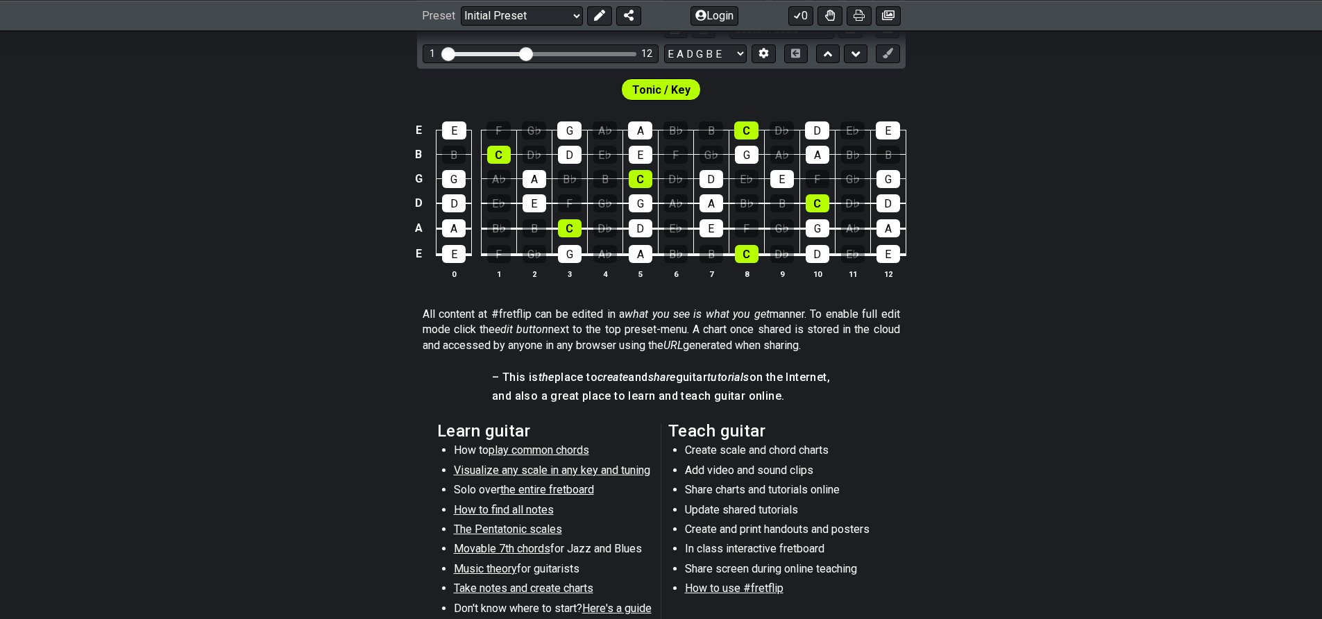 Image resolution: width=1322 pixels, height=619 pixels. I want to click on button: 0, so click(801, 15).